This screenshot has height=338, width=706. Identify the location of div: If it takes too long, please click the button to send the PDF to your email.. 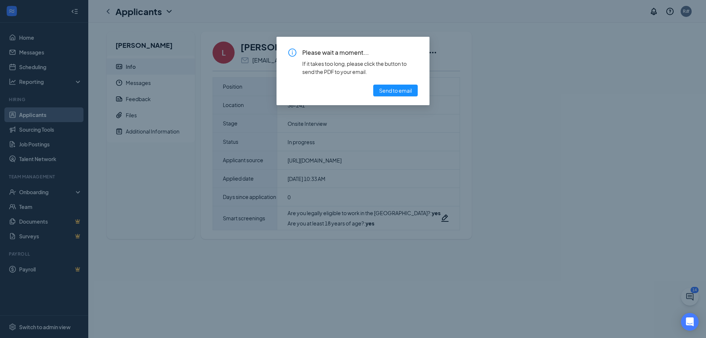
(360, 68).